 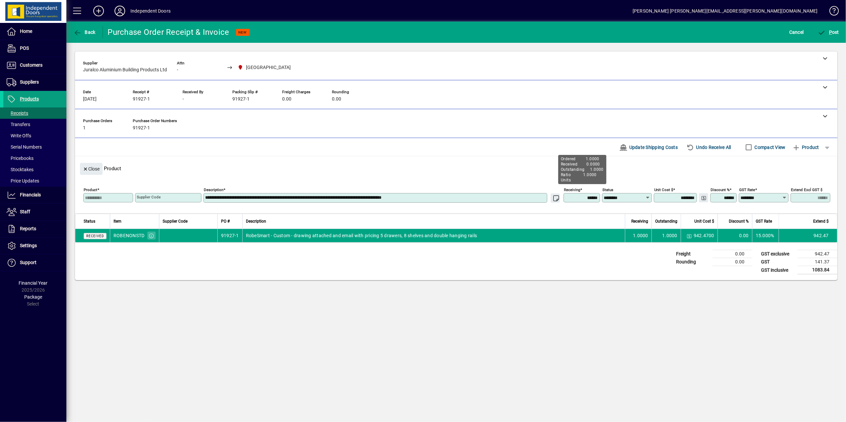 What do you see at coordinates (818, 270) in the screenshot?
I see `td: 1083.84` at bounding box center [818, 270].